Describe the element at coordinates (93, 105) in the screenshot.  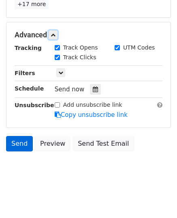
I see `label: Add unsubscribe link` at that location.